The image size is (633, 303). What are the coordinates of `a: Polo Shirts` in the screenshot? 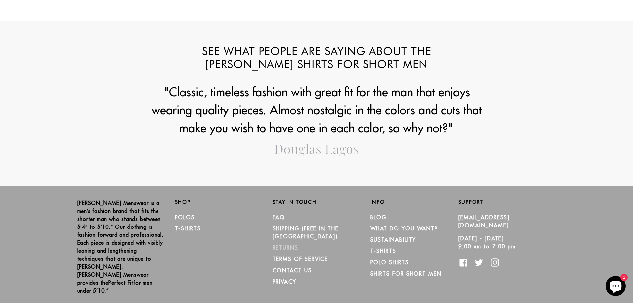 It's located at (390, 262).